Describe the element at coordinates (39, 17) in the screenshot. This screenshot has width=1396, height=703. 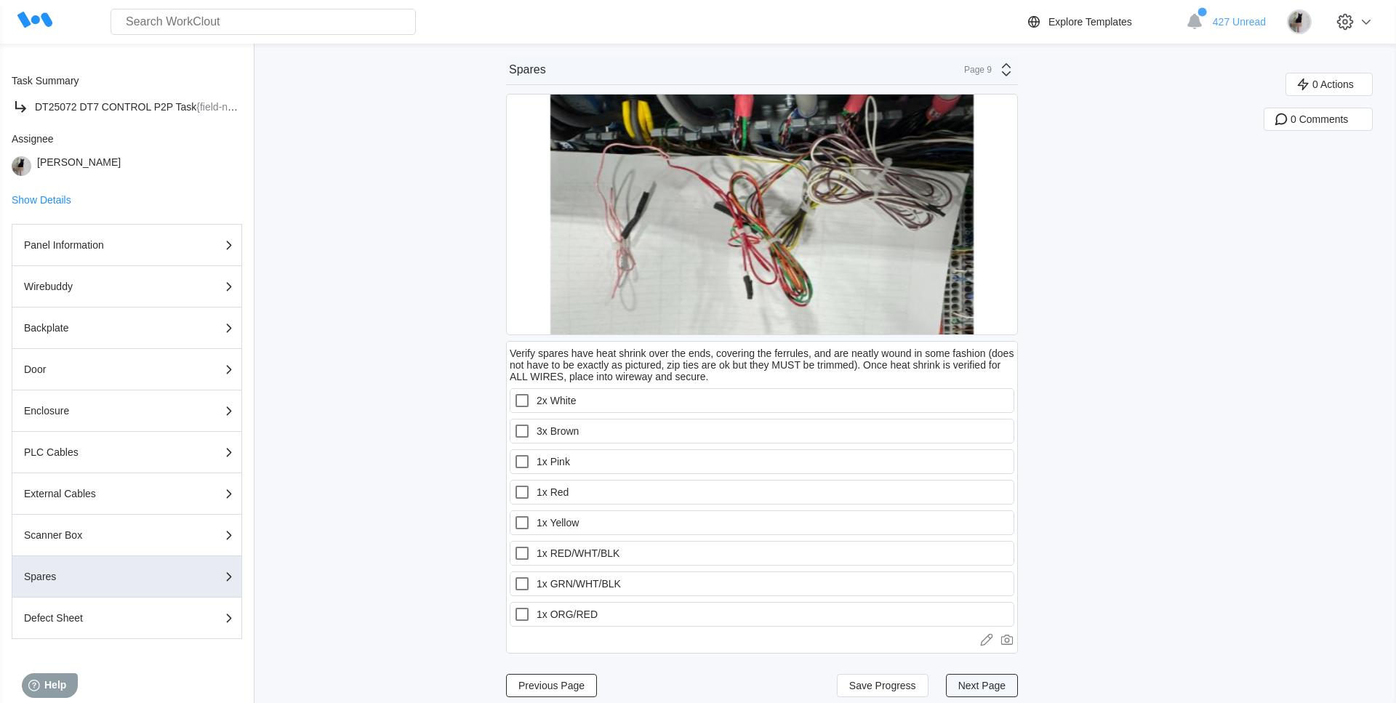
I see `span: Help` at that location.